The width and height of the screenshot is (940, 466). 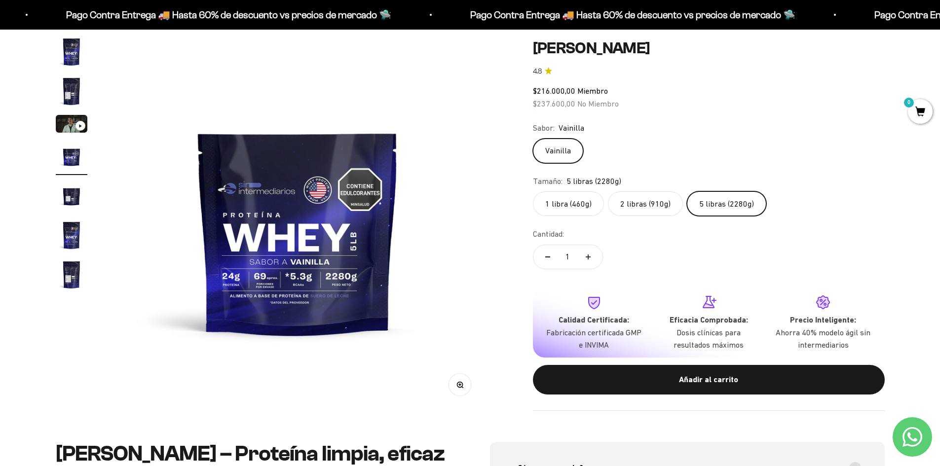 I want to click on legend: Tamaño:, so click(x=547, y=181).